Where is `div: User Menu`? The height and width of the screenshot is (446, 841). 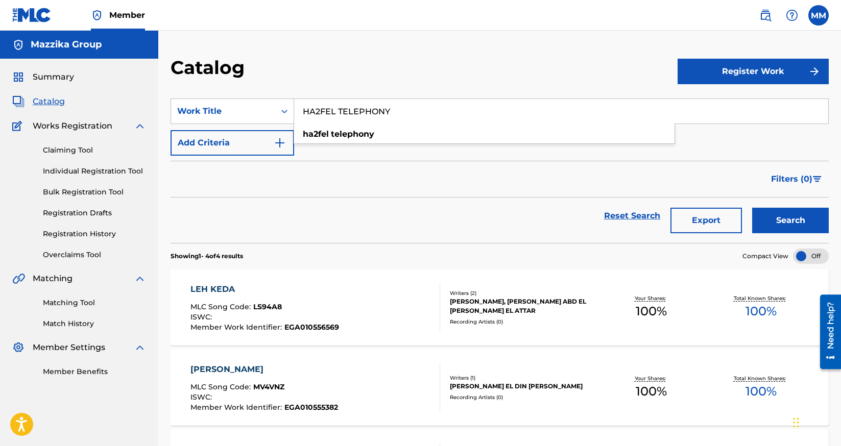
div: User Menu is located at coordinates (819, 15).